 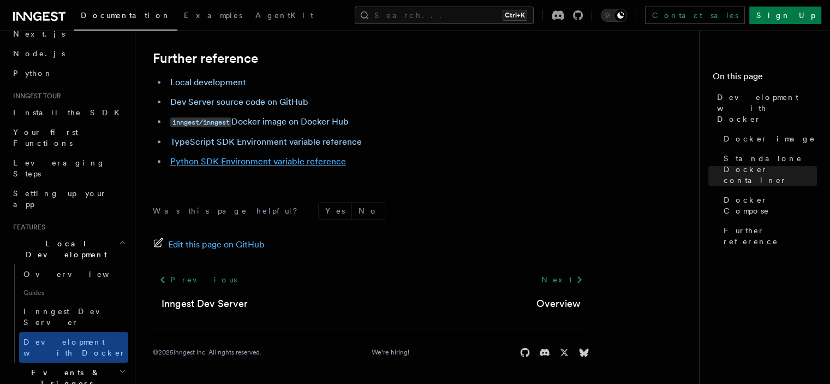 What do you see at coordinates (266, 141) in the screenshot?
I see `a: TypeScript SDK Environment variable reference` at bounding box center [266, 141].